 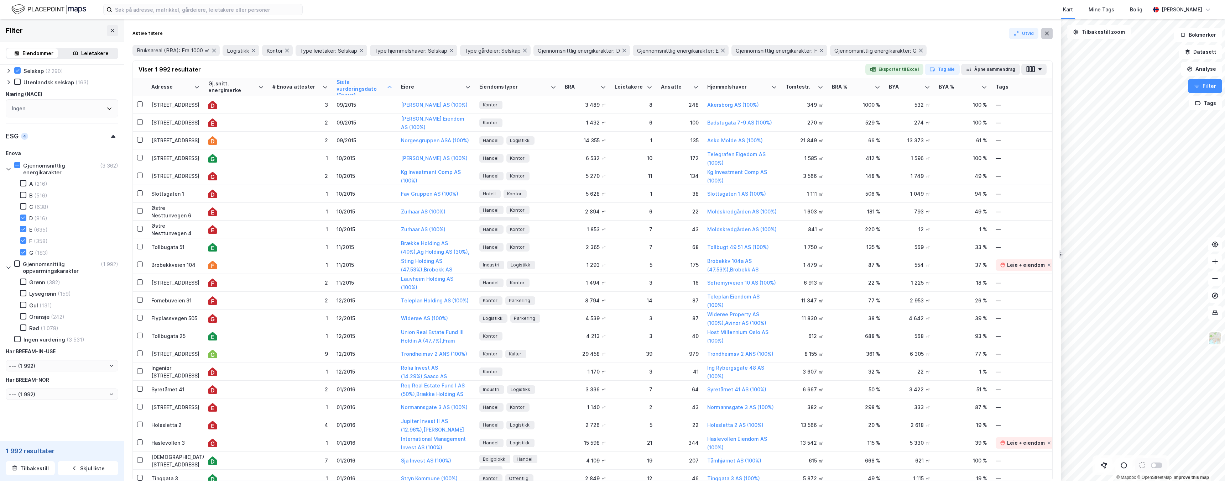 What do you see at coordinates (30, 468) in the screenshot?
I see `button: Tilbakestill` at bounding box center [30, 468].